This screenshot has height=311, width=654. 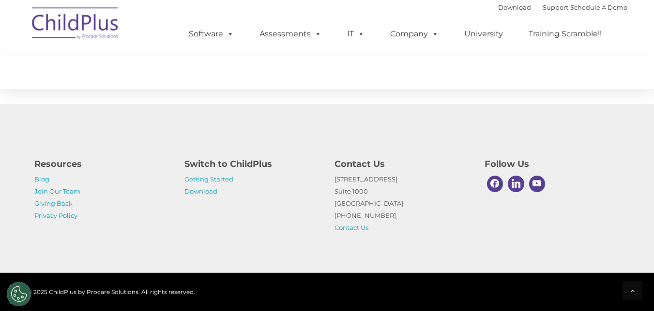 What do you see at coordinates (556, 7) in the screenshot?
I see `a: Support` at bounding box center [556, 7].